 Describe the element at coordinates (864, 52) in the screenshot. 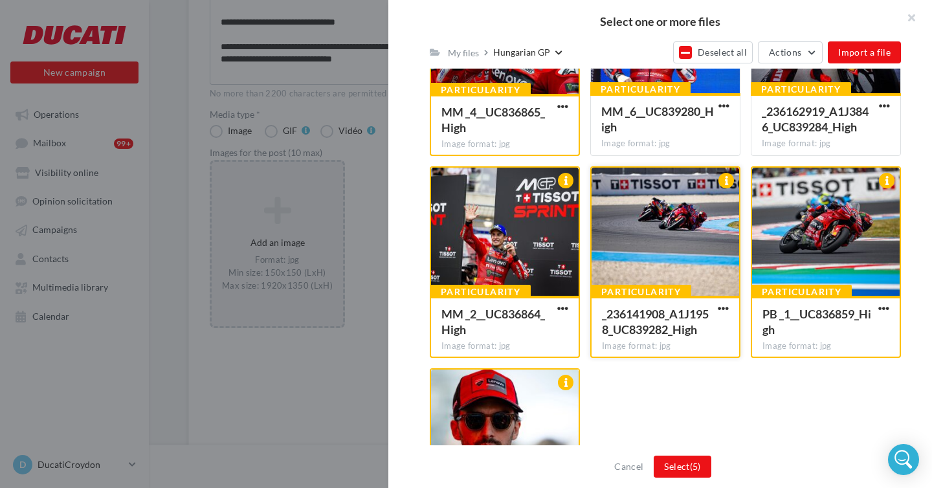

I see `span: Import a file` at that location.